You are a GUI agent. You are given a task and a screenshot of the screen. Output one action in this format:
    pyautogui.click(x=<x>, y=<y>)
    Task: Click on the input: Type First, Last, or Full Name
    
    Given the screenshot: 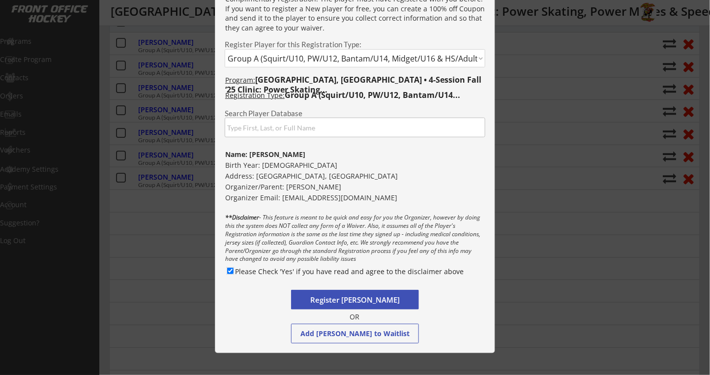 What is the action you would take?
    pyautogui.click(x=355, y=127)
    